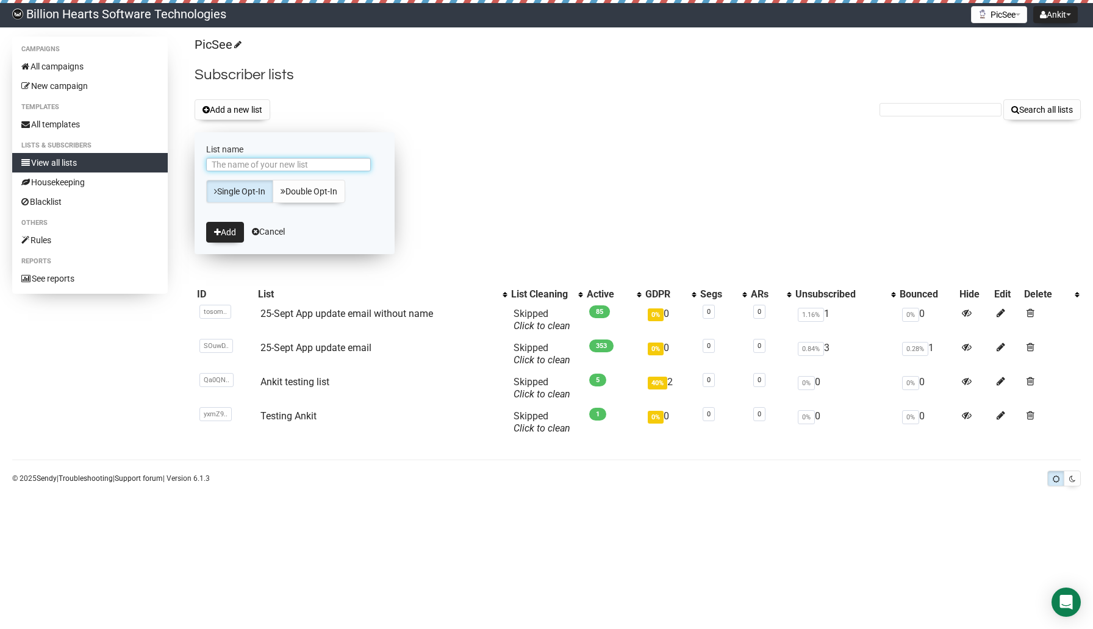 This screenshot has width=1093, height=629. I want to click on li: Lists & subscribers, so click(90, 146).